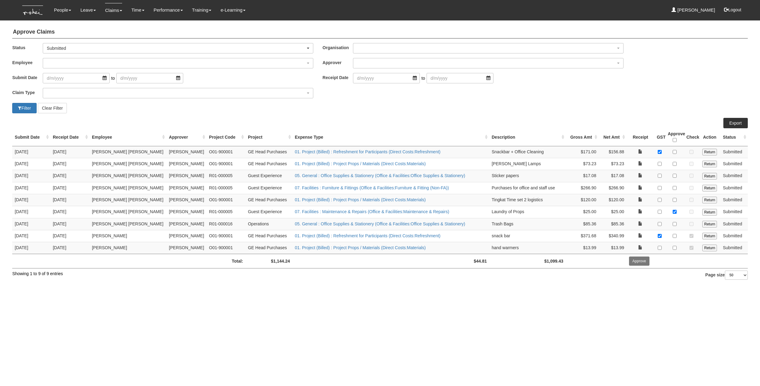 The width and height of the screenshot is (760, 386). Describe the element at coordinates (582, 200) in the screenshot. I see `td: $120.00` at that location.